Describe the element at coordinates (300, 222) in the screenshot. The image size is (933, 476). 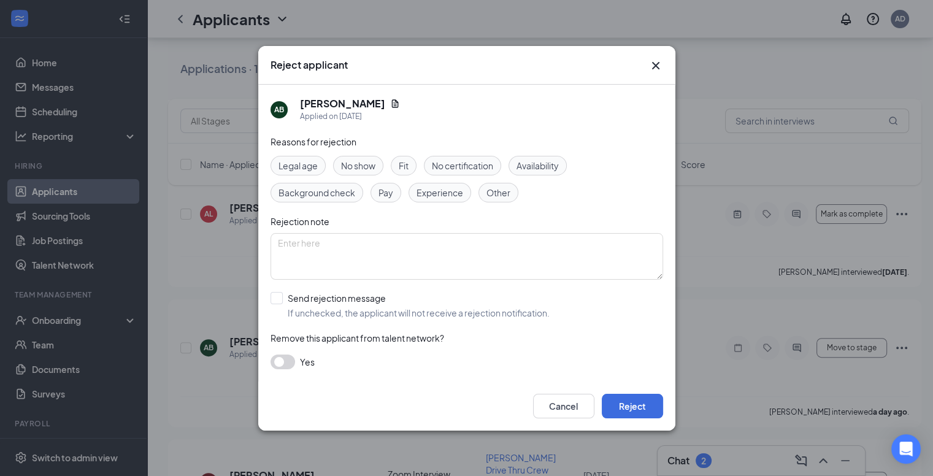
I see `span: Rejection note` at that location.